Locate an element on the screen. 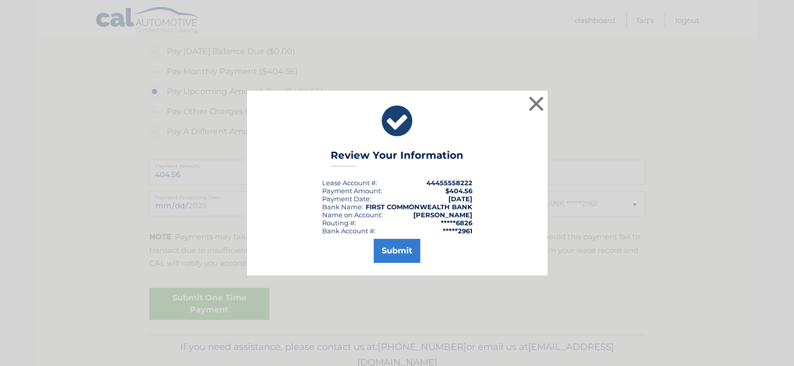 The height and width of the screenshot is (366, 794). span: $404.56 is located at coordinates (459, 191).